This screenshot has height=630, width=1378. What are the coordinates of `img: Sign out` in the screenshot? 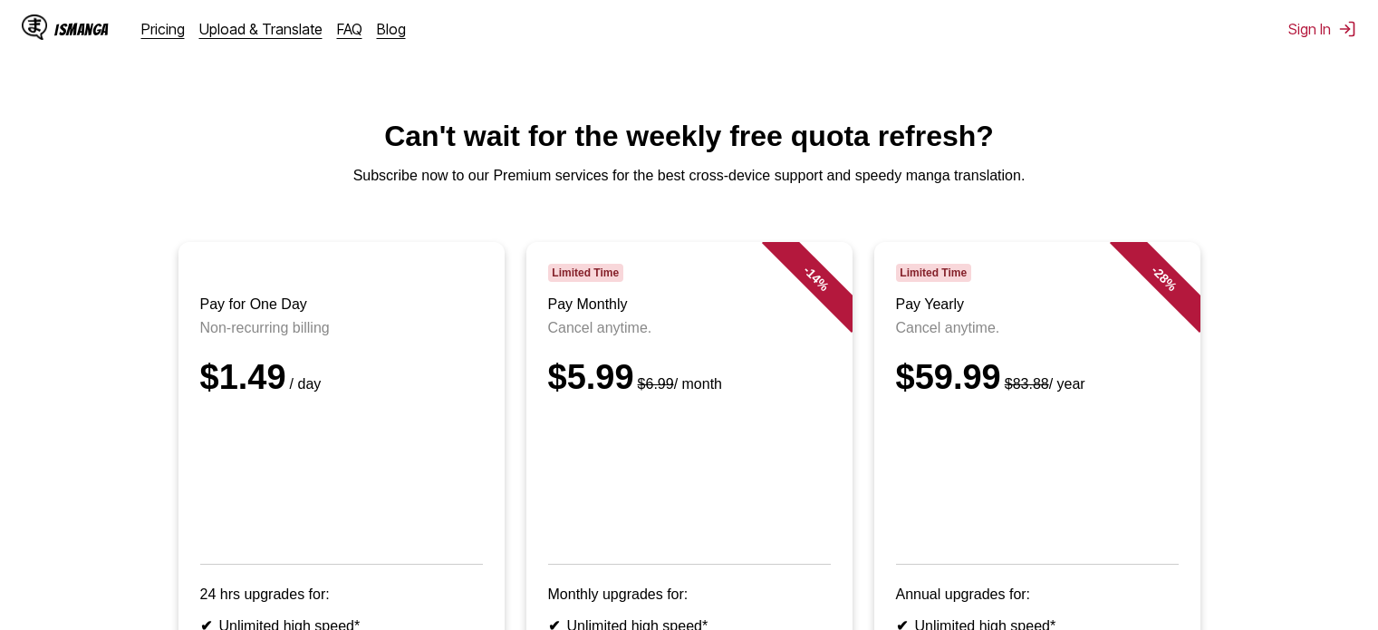 It's located at (1348, 29).